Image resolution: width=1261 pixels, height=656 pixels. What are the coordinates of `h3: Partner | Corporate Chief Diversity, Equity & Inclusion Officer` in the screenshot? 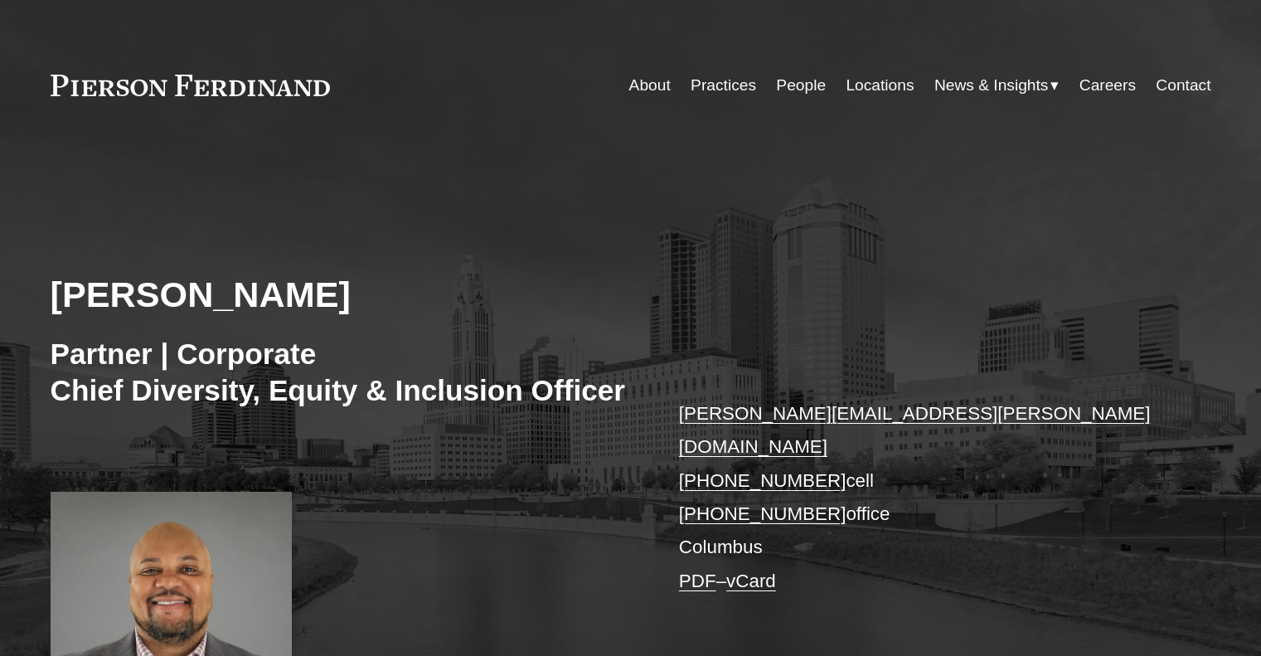 It's located at (341, 371).